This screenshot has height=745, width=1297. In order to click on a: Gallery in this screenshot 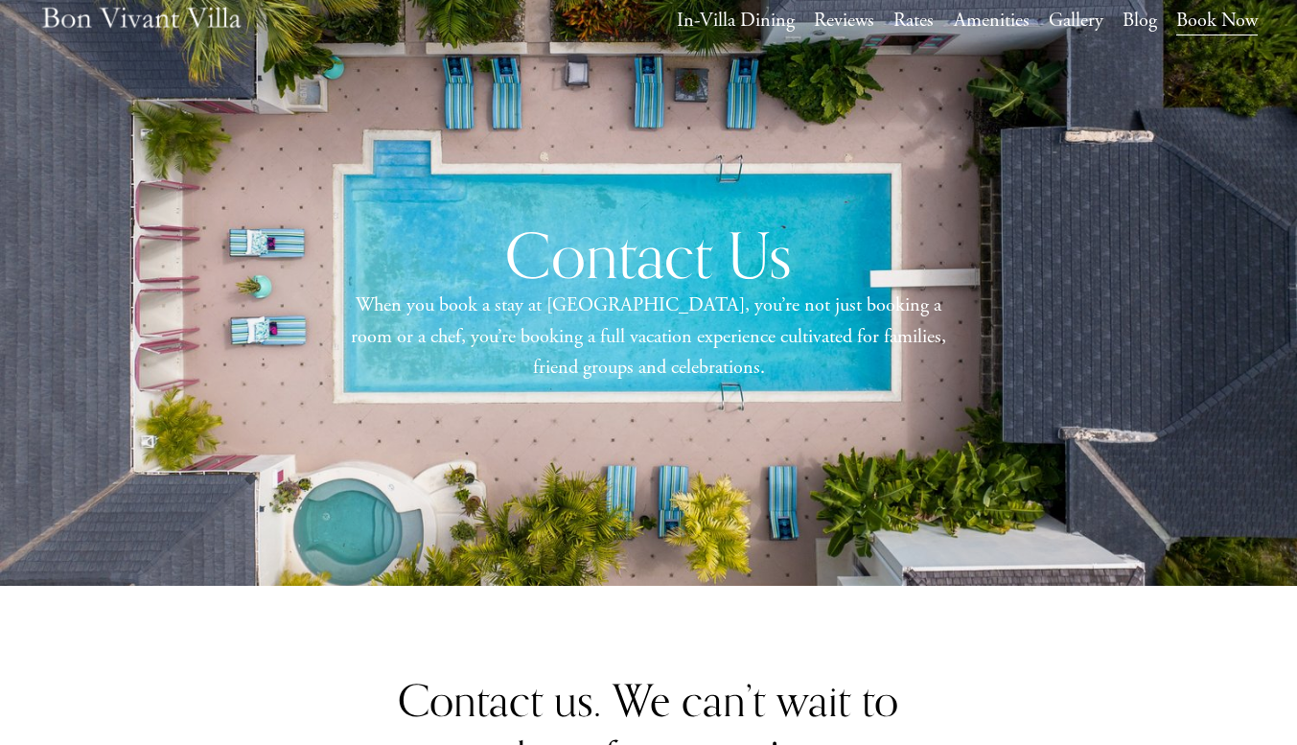, I will do `click(1076, 20)`.